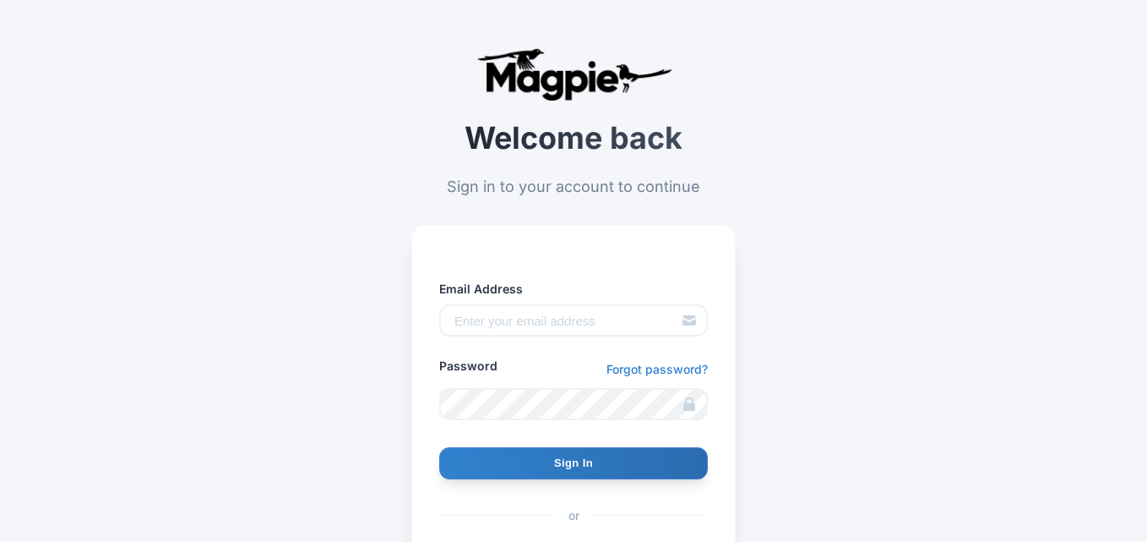 This screenshot has width=1147, height=542. I want to click on label: Password, so click(468, 365).